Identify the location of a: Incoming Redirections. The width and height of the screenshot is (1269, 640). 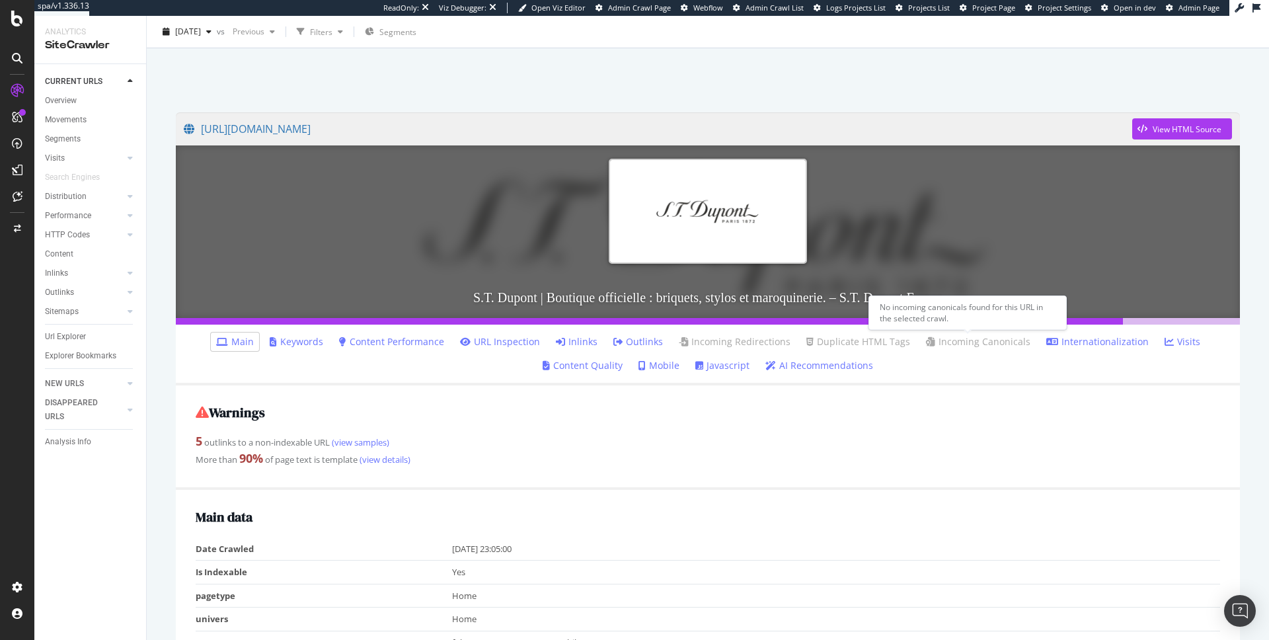
(735, 342).